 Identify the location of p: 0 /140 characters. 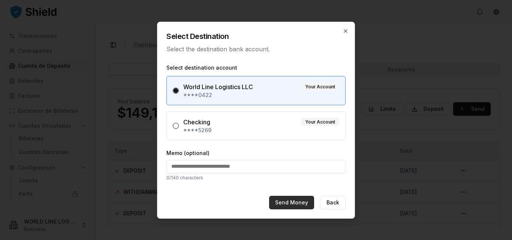
(256, 178).